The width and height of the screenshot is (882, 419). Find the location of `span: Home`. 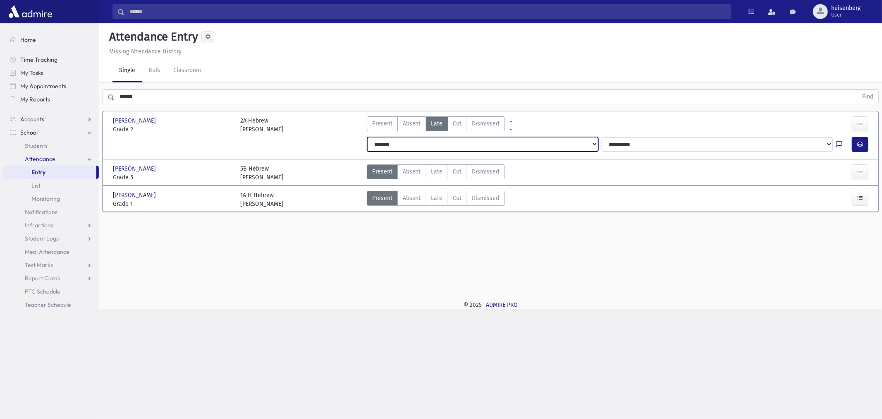

span: Home is located at coordinates (28, 40).